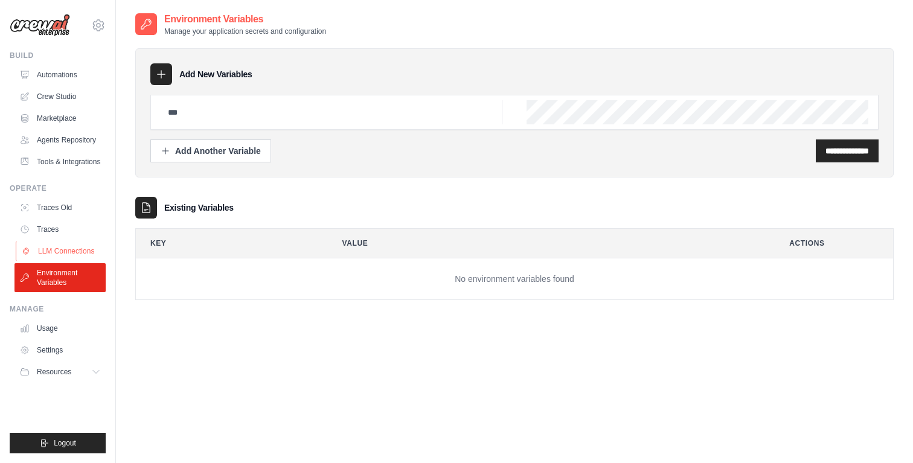  What do you see at coordinates (57, 309) in the screenshot?
I see `div: Manage` at bounding box center [57, 309].